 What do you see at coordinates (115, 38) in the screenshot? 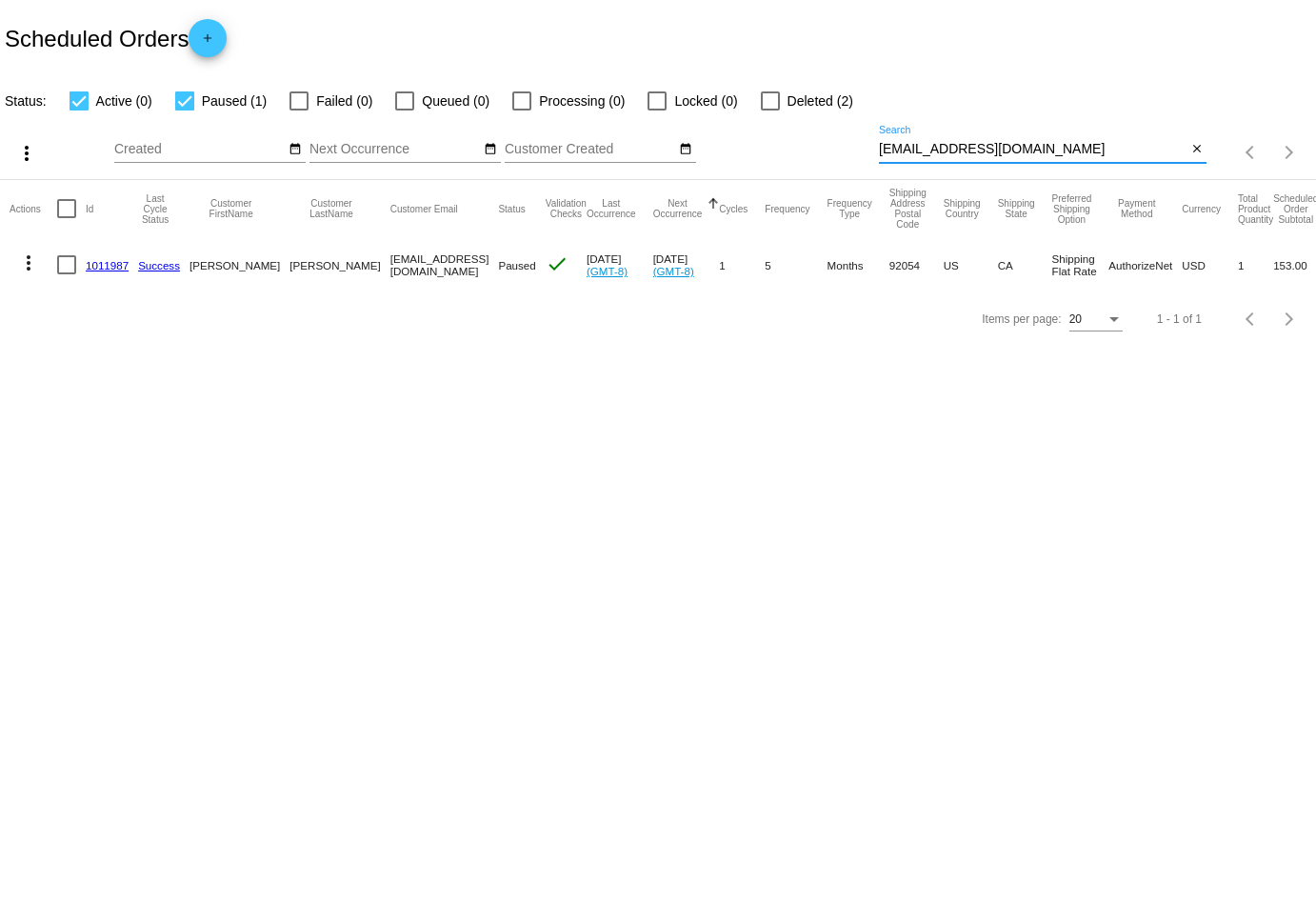
I see `h2: Scheduled Orders` at bounding box center [115, 38].